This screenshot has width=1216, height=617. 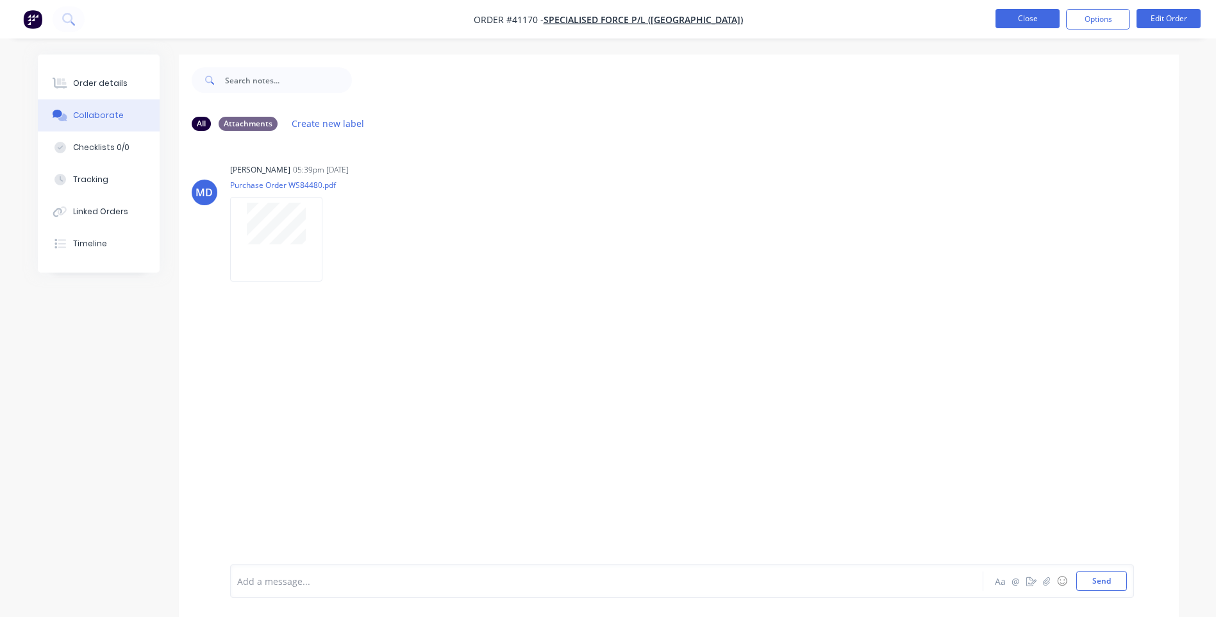 What do you see at coordinates (101, 147) in the screenshot?
I see `div: Checklists 0/0` at bounding box center [101, 147].